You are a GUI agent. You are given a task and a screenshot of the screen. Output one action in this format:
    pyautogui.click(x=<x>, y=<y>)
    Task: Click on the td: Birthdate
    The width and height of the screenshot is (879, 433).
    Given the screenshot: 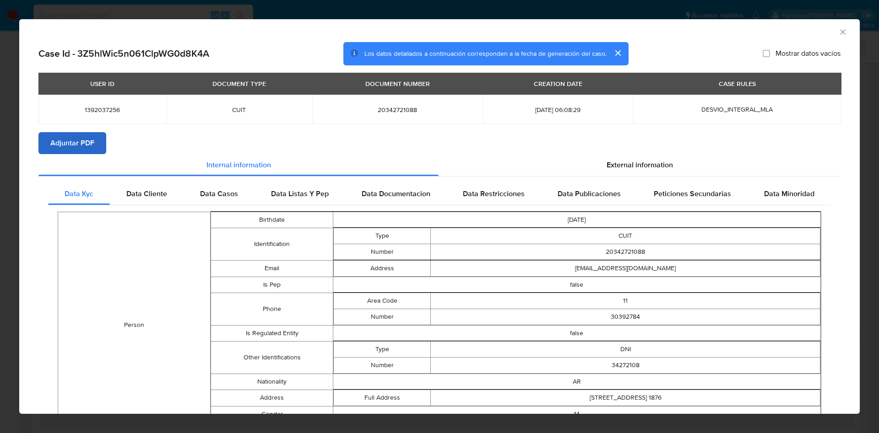 What is the action you would take?
    pyautogui.click(x=272, y=220)
    